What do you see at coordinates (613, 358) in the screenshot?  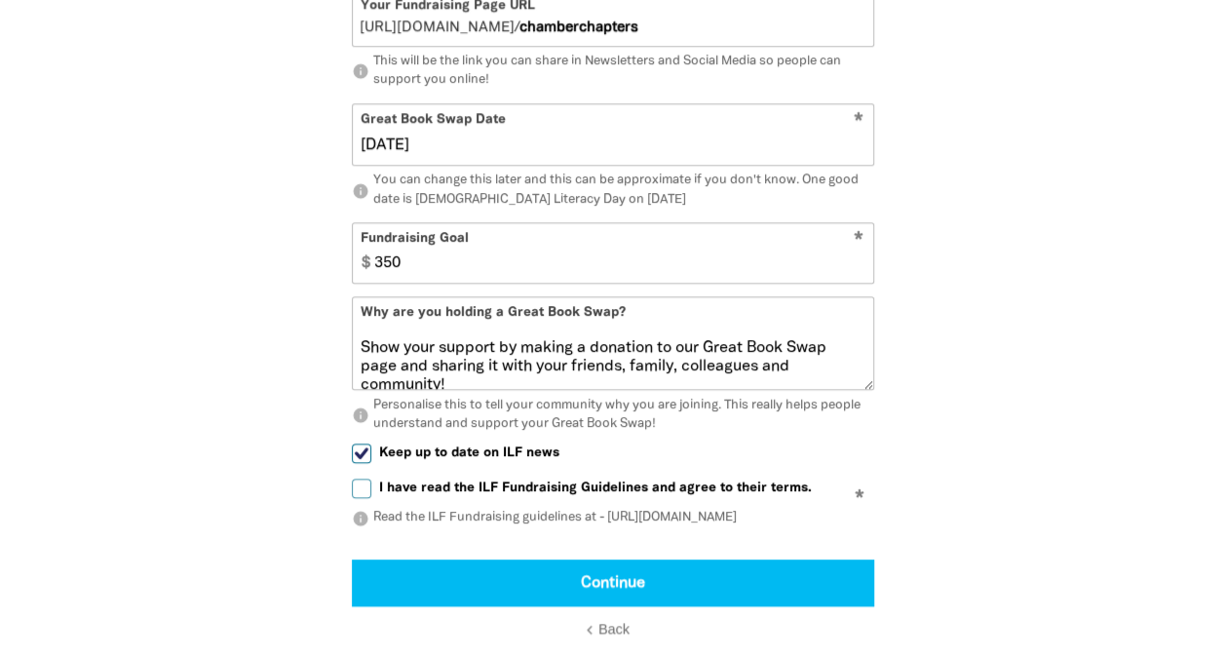 I see `textarea: We're holding a Great Book Swap to support the Indigenous Literacy Foundation (ILF) to provide bo...` at bounding box center [613, 358].